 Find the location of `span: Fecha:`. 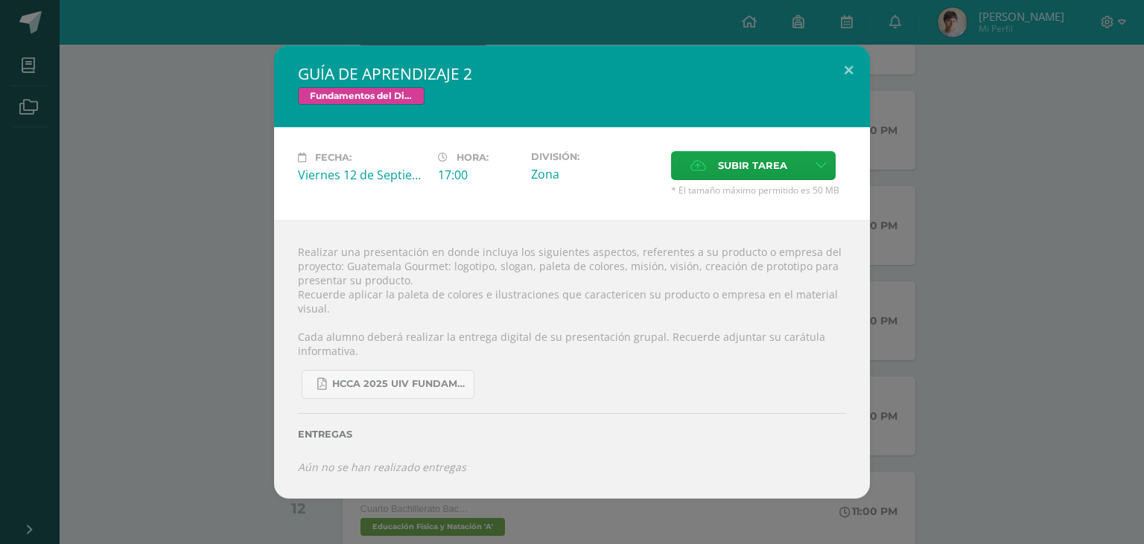

span: Fecha: is located at coordinates (333, 157).